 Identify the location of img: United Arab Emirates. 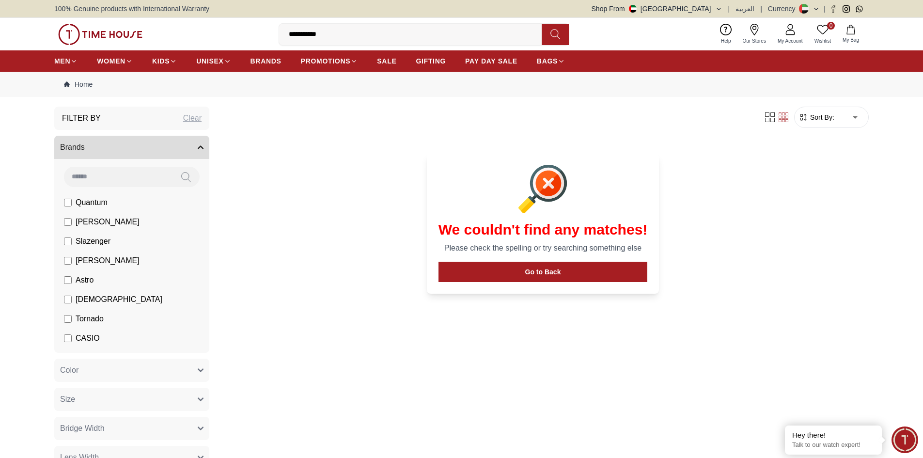
(633, 9).